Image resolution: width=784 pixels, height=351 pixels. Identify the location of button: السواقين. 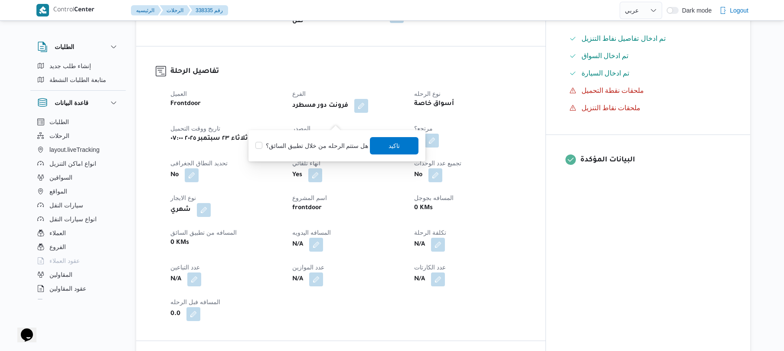
(78, 177).